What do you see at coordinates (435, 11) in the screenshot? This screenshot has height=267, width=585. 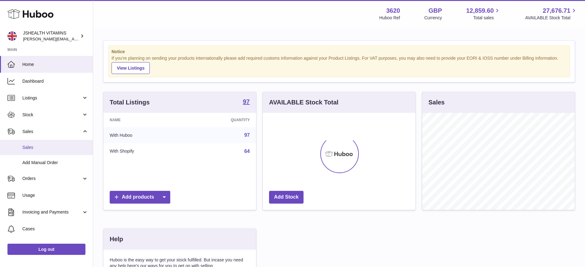 I see `strong: GBP` at bounding box center [435, 11].